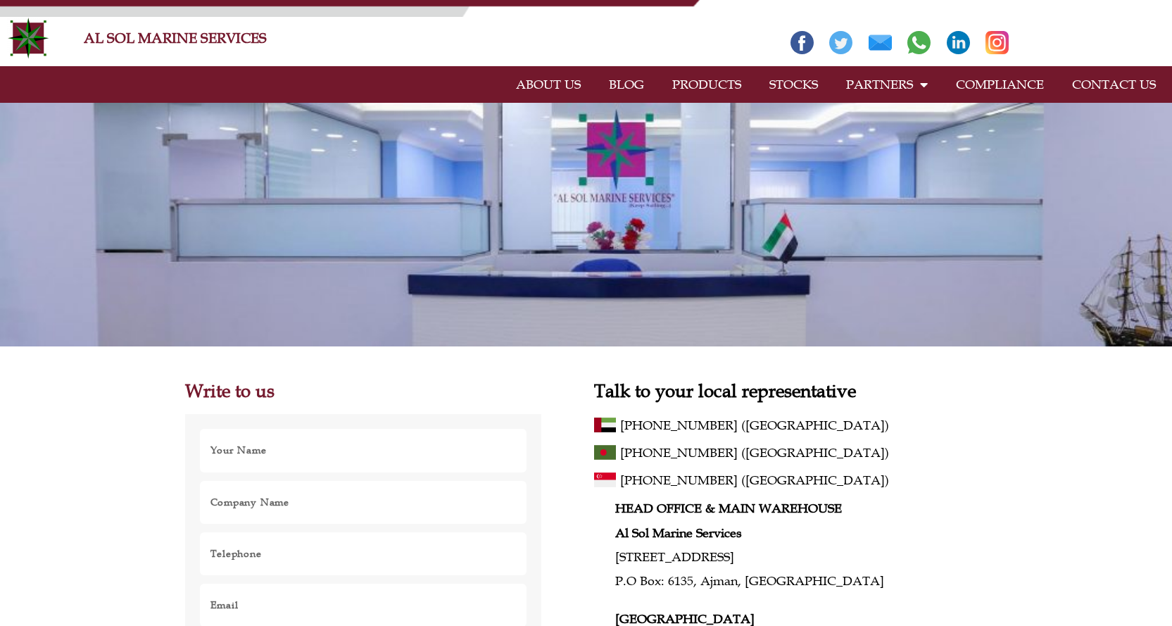 This screenshot has width=1172, height=626. What do you see at coordinates (791, 391) in the screenshot?
I see `h2: Talk to your local representative` at bounding box center [791, 391].